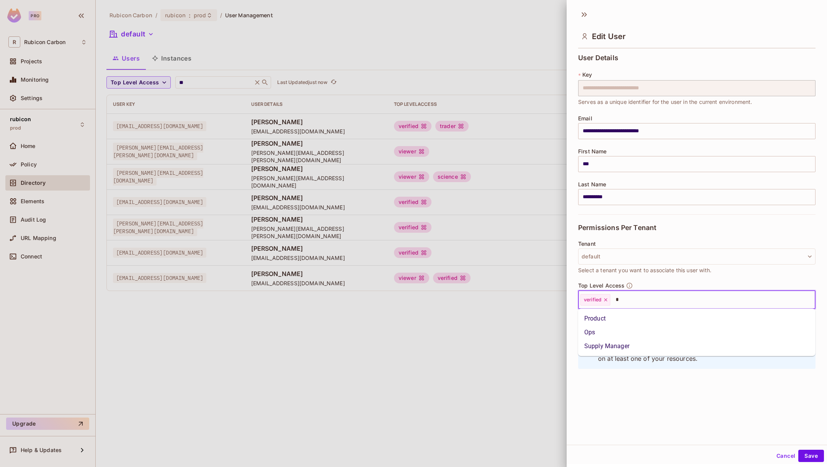 The width and height of the screenshot is (827, 467). What do you see at coordinates (786, 455) in the screenshot?
I see `button: Cancel` at bounding box center [786, 455].